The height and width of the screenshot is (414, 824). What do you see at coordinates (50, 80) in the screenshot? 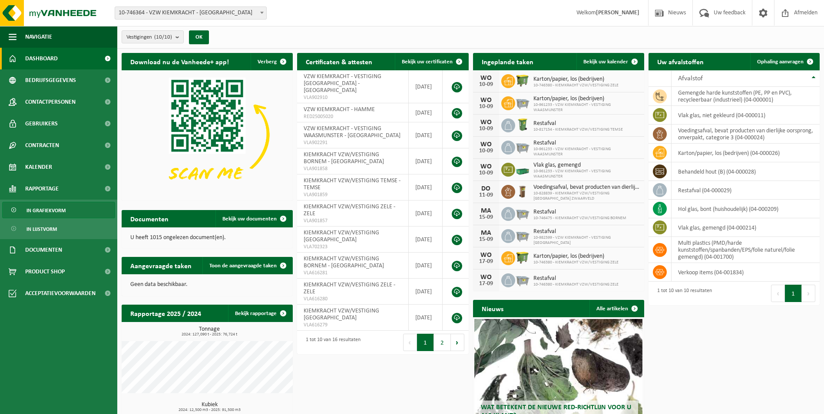
I see `span: Bedrijfsgegevens` at bounding box center [50, 80].